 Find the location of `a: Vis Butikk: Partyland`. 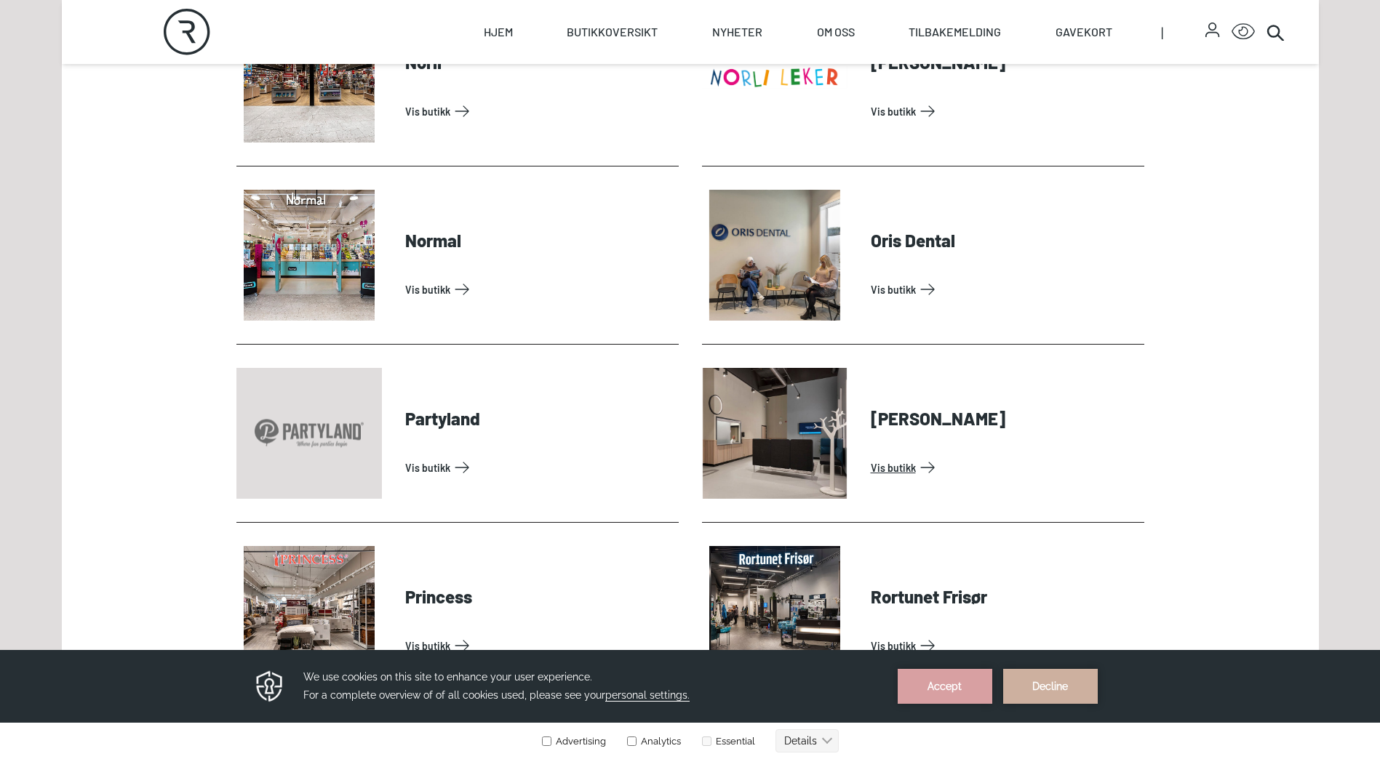

a: Vis Butikk: Partyland is located at coordinates (539, 468).